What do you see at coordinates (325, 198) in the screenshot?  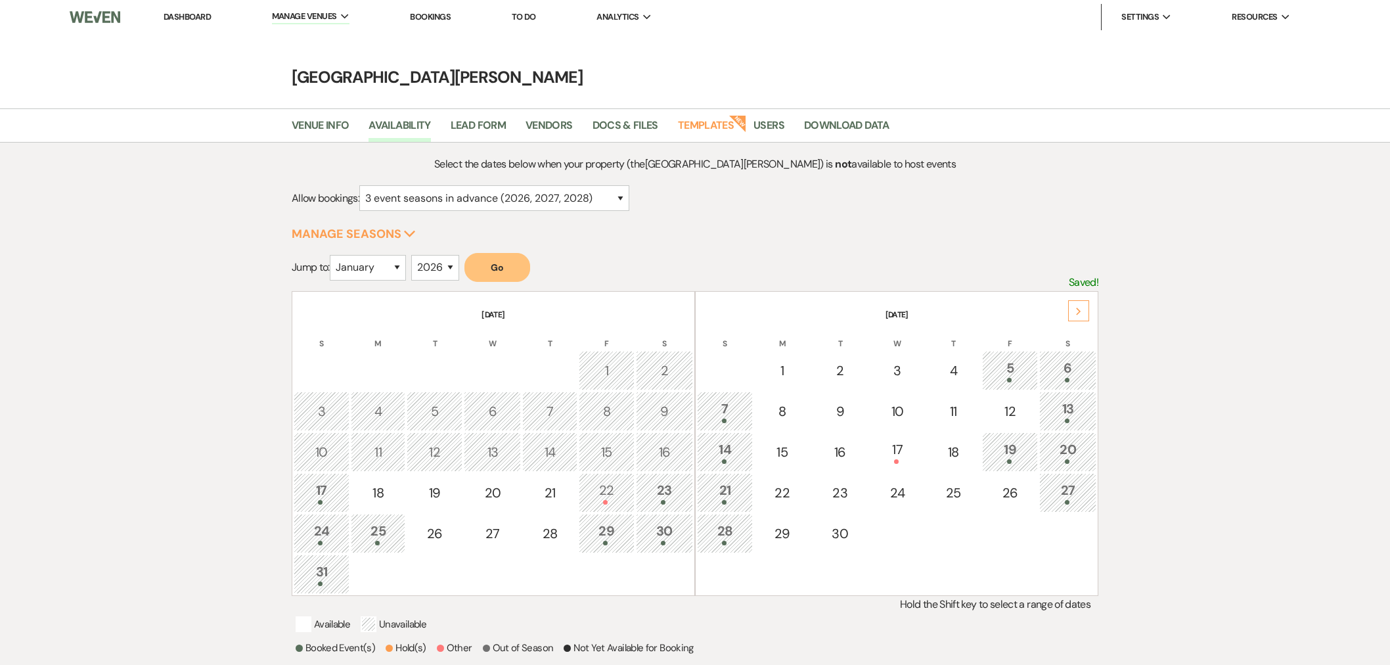 I see `span: Allow bookings:` at bounding box center [325, 198].